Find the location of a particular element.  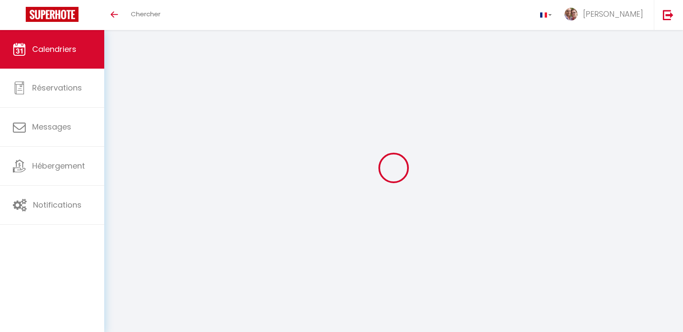

span: Notifications is located at coordinates (57, 205).